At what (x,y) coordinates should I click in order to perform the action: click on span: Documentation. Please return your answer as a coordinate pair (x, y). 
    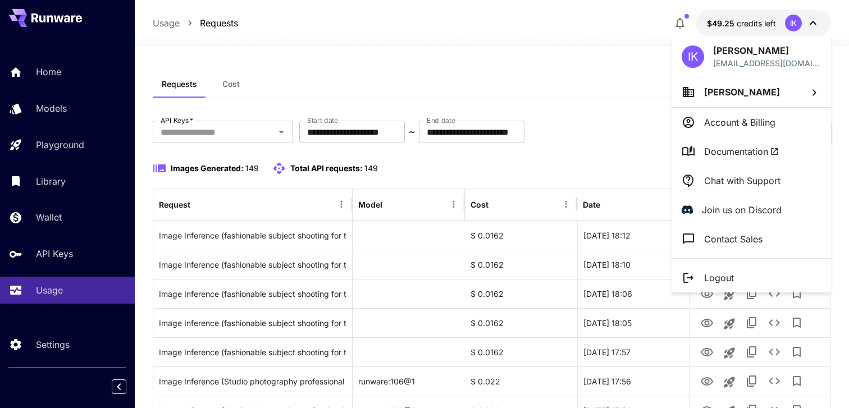
    Looking at the image, I should click on (741, 152).